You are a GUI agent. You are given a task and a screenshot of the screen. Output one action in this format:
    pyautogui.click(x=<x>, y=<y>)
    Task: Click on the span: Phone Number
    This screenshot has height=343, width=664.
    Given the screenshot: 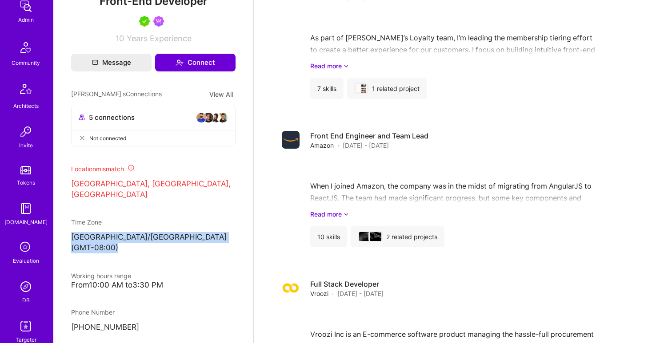 What is the action you would take?
    pyautogui.click(x=93, y=312)
    